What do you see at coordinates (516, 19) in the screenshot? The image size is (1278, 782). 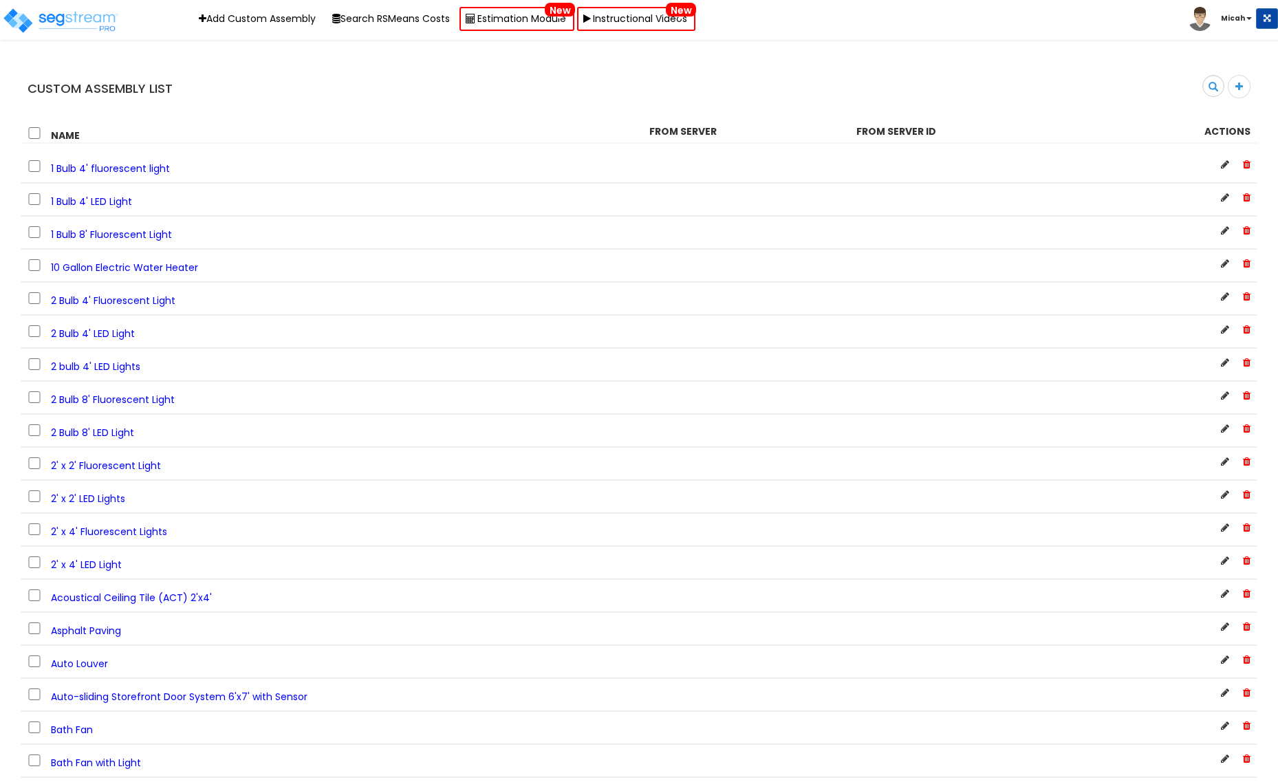 I see `a: Estimation ModuleNew` at bounding box center [516, 19].